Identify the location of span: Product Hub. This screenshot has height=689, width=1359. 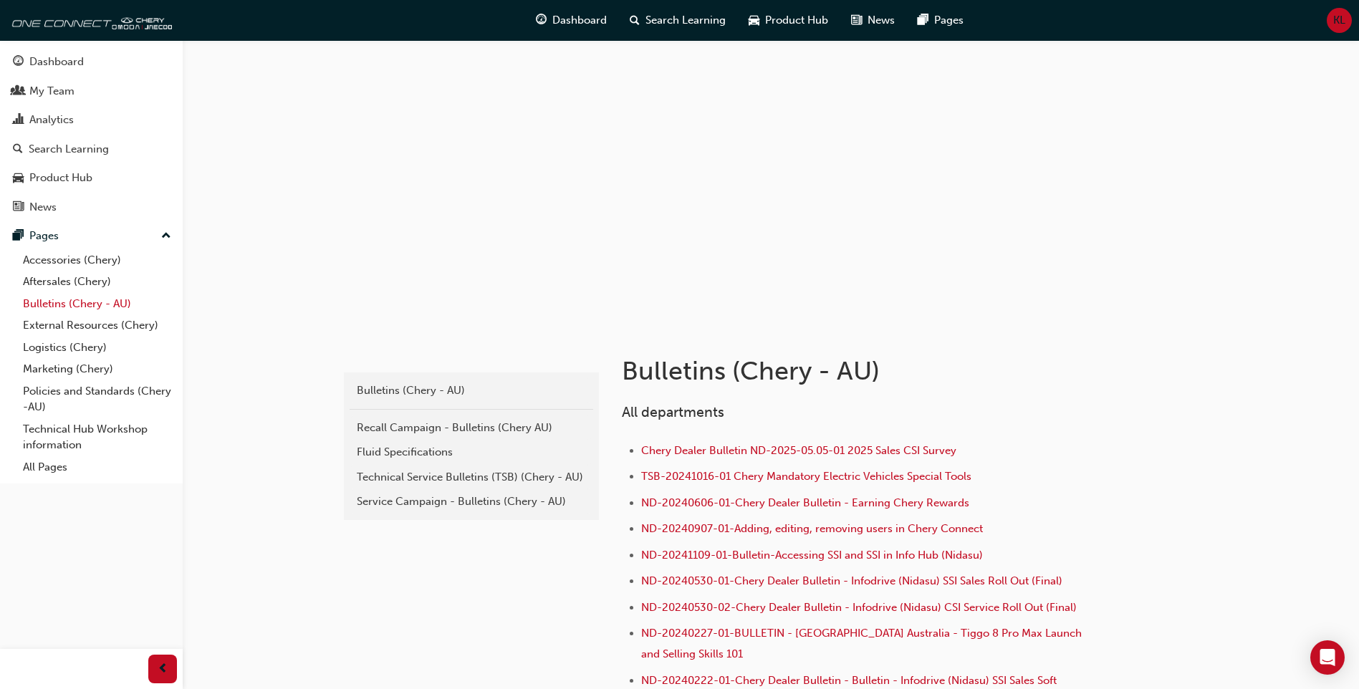
(797, 20).